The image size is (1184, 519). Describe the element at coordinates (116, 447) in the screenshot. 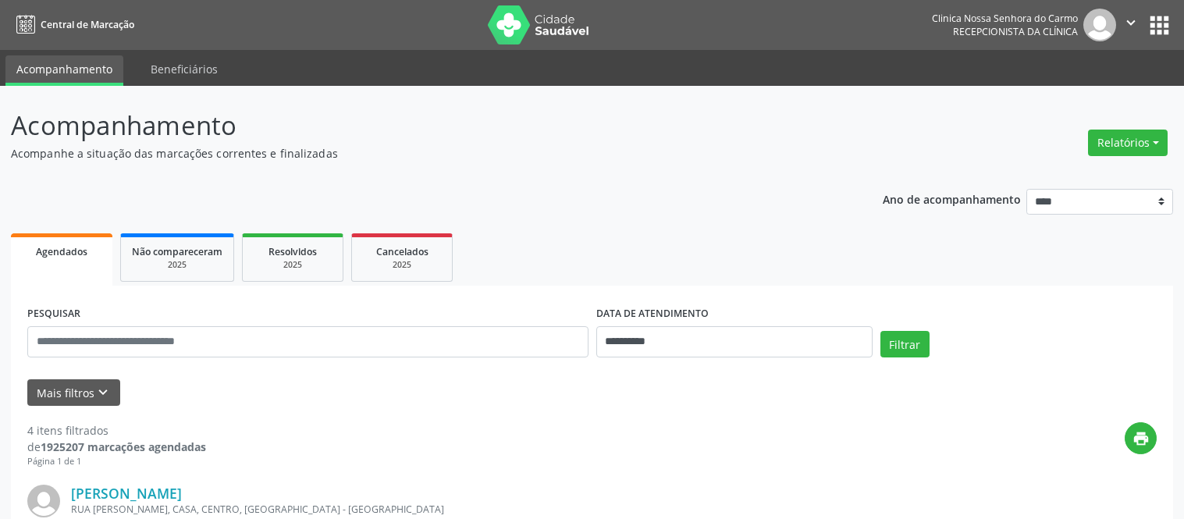

I see `div: de` at that location.